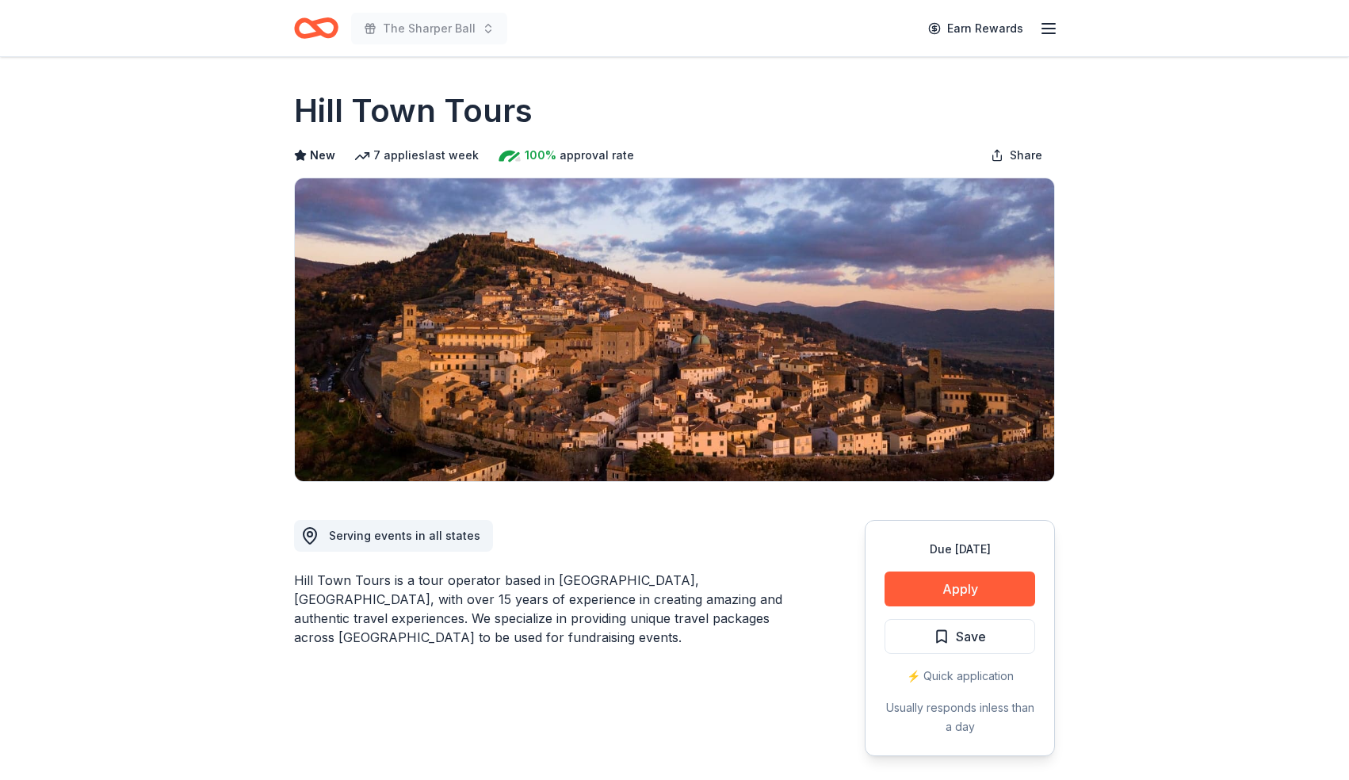  I want to click on span: Serving events in all states, so click(404, 535).